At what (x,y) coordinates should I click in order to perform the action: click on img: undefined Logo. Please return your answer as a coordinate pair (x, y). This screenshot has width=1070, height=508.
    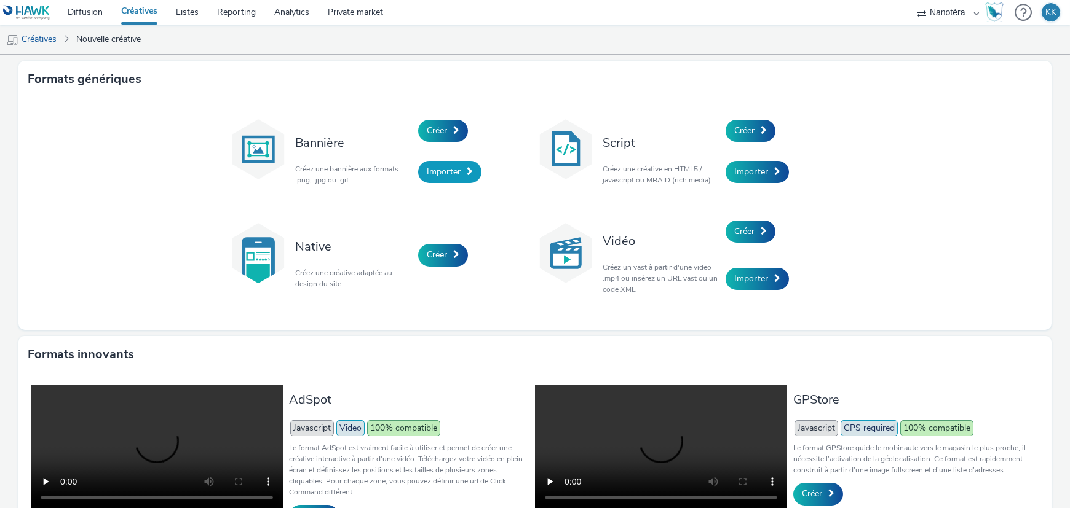
    Looking at the image, I should click on (26, 12).